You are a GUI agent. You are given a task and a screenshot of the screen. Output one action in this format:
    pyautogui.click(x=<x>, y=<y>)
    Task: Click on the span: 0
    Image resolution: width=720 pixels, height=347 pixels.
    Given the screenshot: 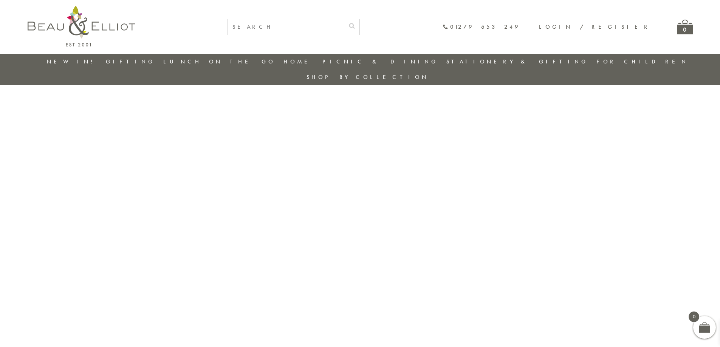 What is the action you would take?
    pyautogui.click(x=694, y=317)
    